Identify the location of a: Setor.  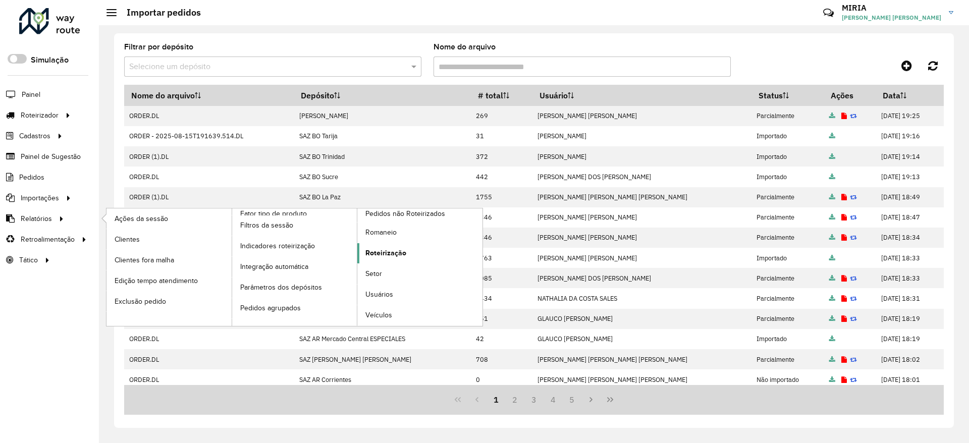
(420, 274).